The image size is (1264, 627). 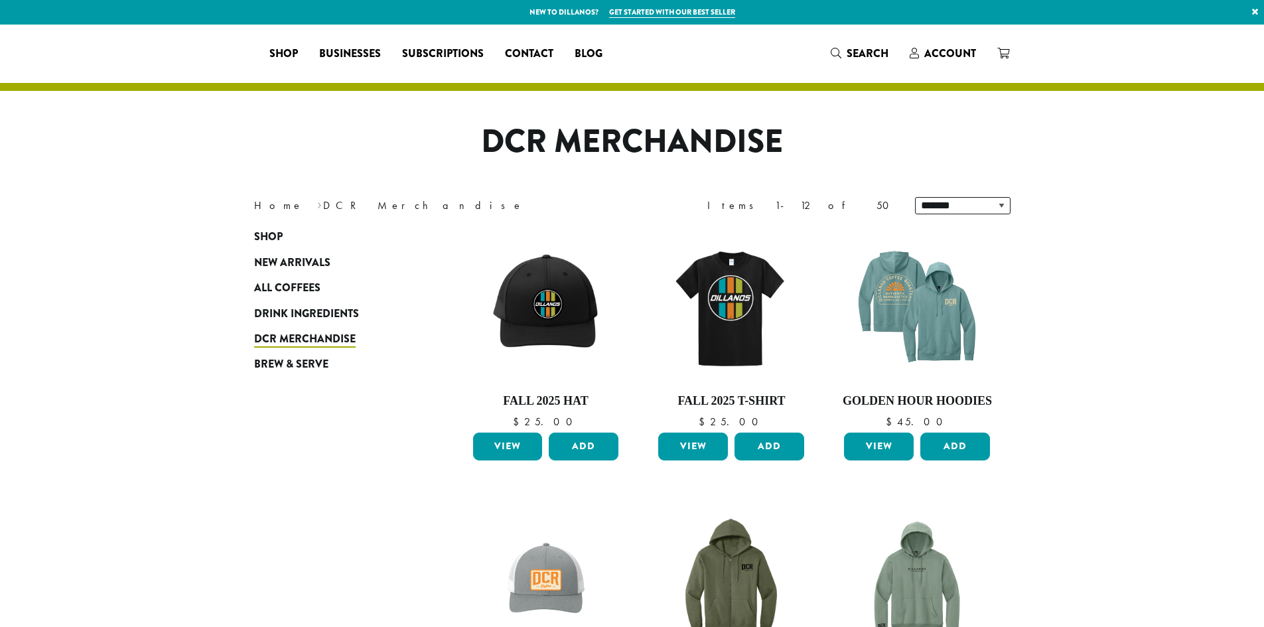 I want to click on nav: Breadcrumb, so click(x=433, y=206).